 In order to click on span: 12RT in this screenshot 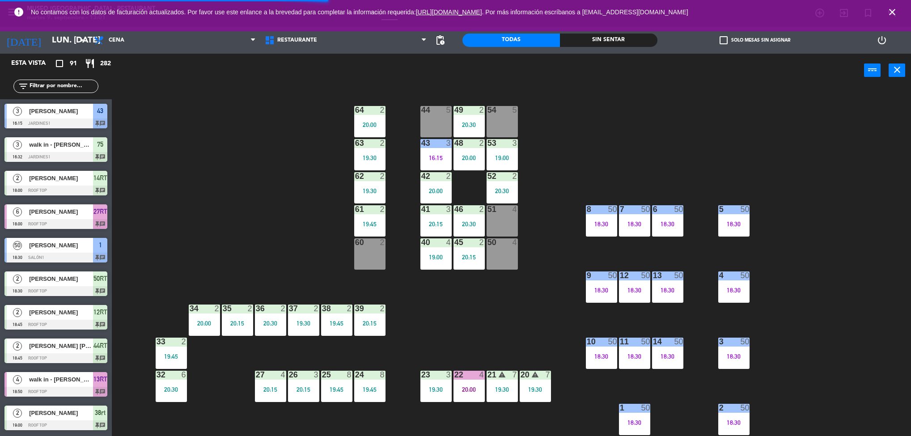, I will do `click(100, 312)`.